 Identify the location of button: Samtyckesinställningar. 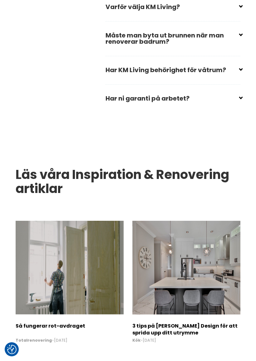
(12, 350).